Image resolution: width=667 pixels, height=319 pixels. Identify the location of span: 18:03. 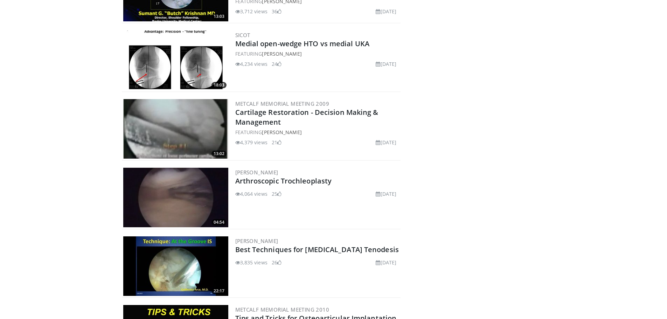
(219, 85).